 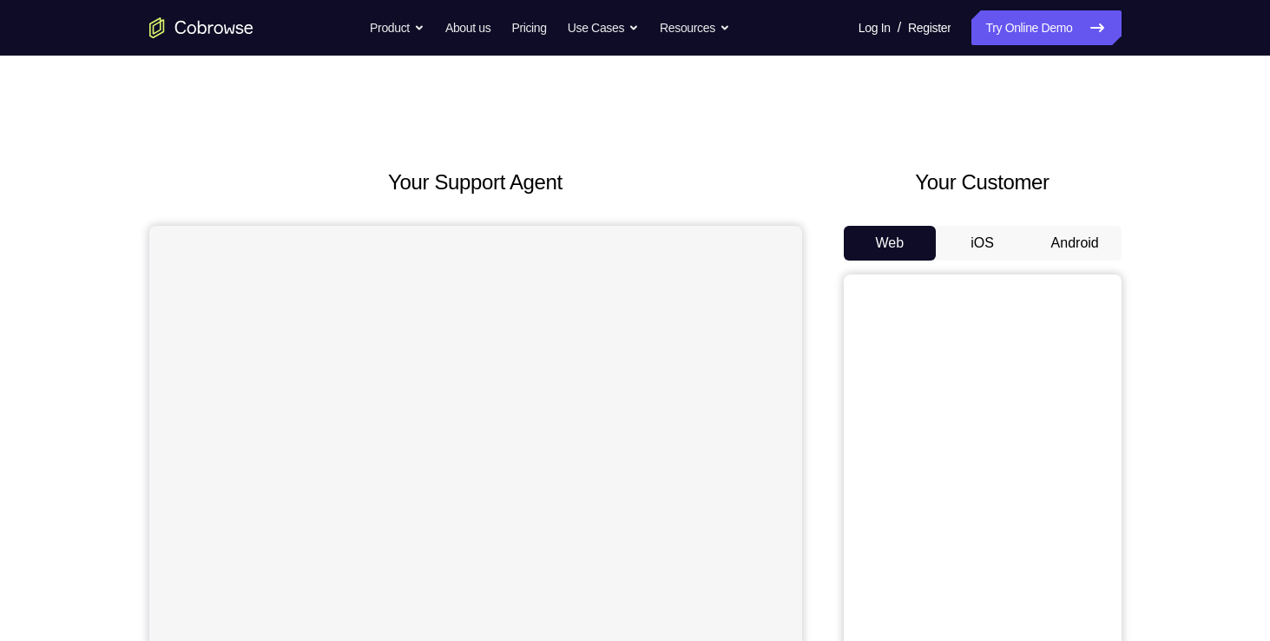 What do you see at coordinates (529, 28) in the screenshot?
I see `a: Pricing` at bounding box center [529, 28].